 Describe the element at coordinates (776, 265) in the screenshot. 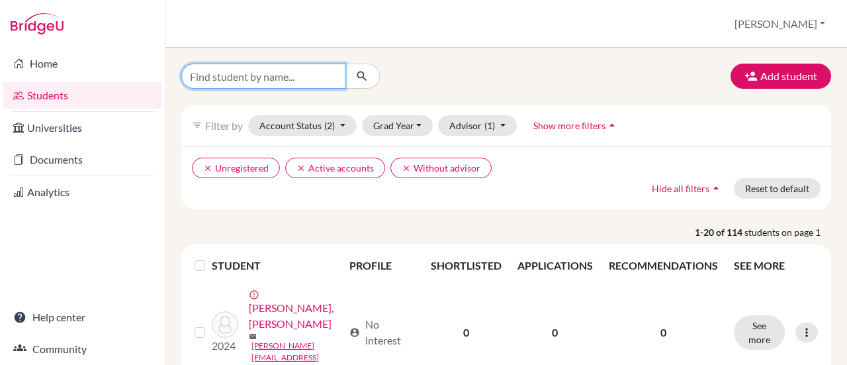

I see `th: SEE MORE` at that location.